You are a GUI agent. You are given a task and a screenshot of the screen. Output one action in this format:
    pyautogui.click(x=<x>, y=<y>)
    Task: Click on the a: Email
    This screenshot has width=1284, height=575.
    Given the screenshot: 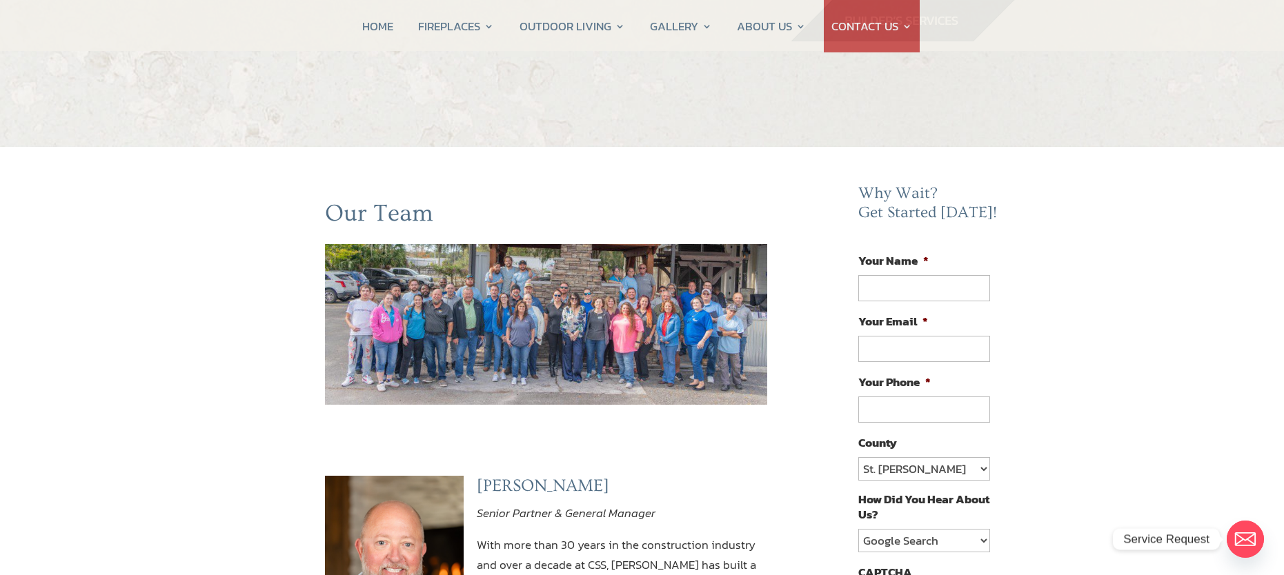 What is the action you would take?
    pyautogui.click(x=1245, y=539)
    